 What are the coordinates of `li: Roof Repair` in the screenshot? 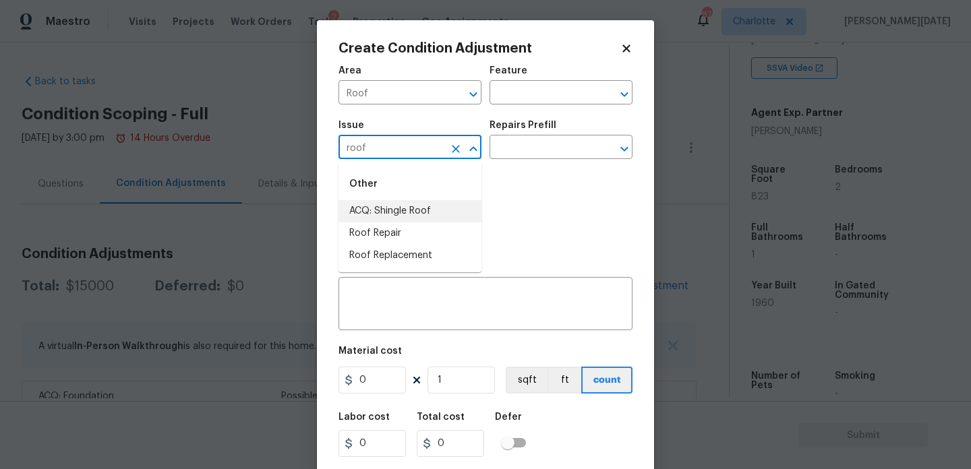 It's located at (410, 233).